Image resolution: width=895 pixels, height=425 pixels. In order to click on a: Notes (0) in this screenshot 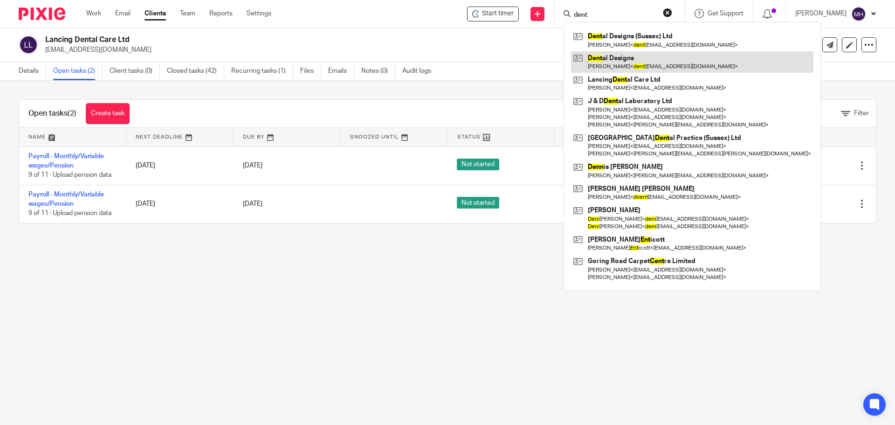, I will do `click(378, 71)`.